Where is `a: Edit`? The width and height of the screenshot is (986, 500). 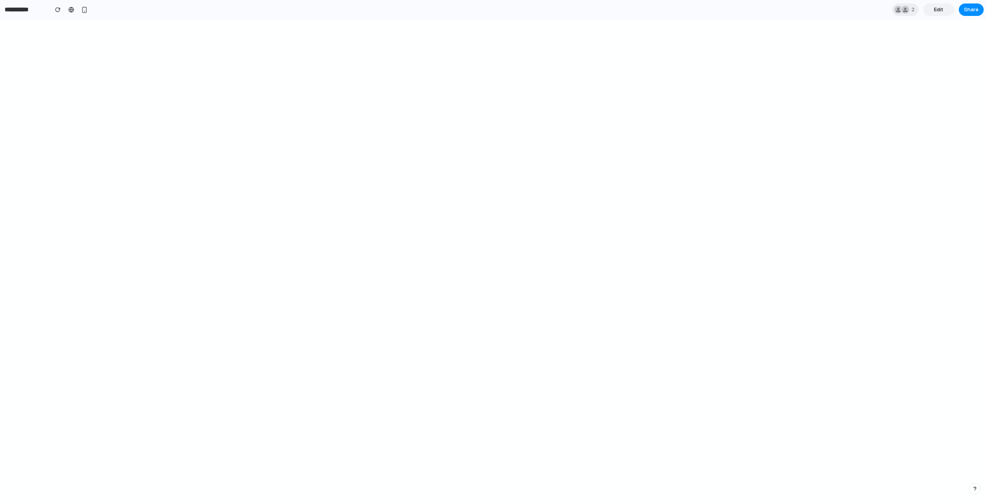 a: Edit is located at coordinates (939, 10).